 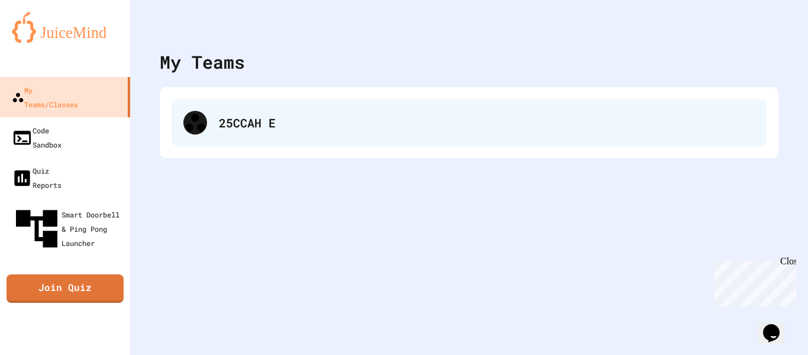 What do you see at coordinates (69, 228) in the screenshot?
I see `div: Smart Doorbell & Ping Pong Launcher` at bounding box center [69, 228].